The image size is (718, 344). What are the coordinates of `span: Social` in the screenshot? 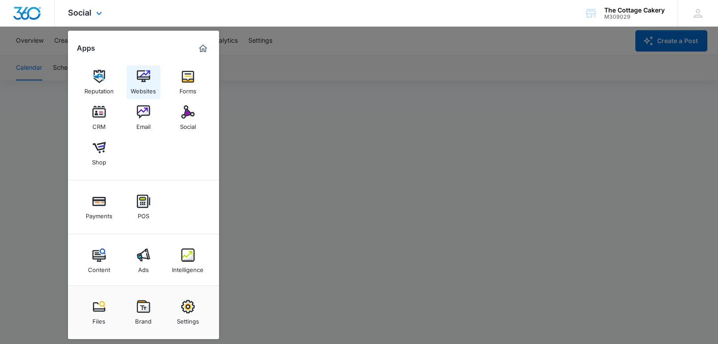 It's located at (80, 12).